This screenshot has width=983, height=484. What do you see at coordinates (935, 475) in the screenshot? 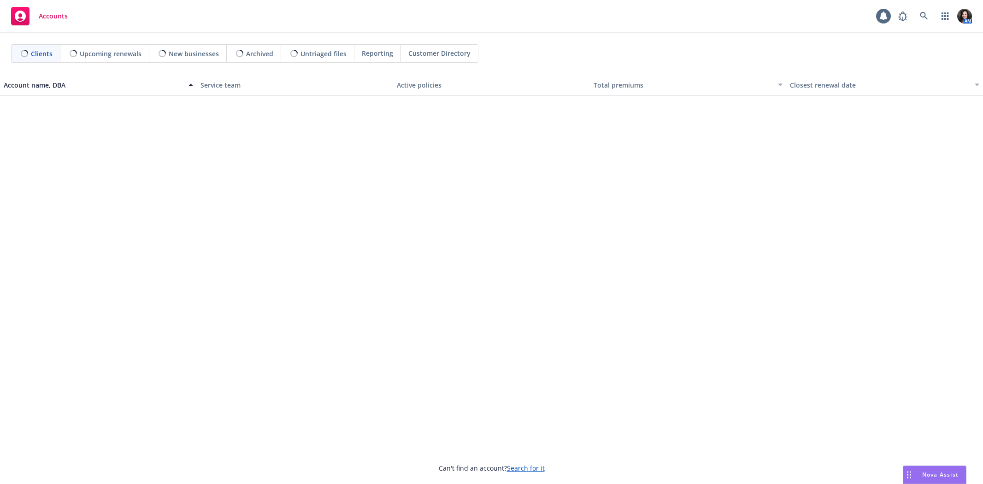
I see `button: Nova Assist` at bounding box center [935, 475].